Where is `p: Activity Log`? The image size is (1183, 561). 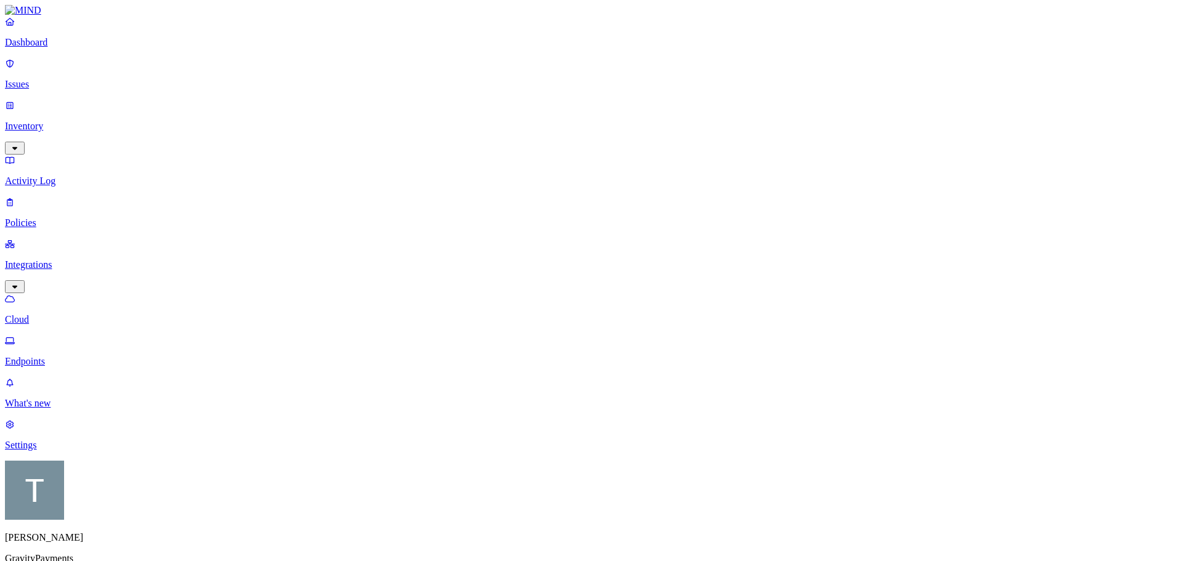 p: Activity Log is located at coordinates (591, 181).